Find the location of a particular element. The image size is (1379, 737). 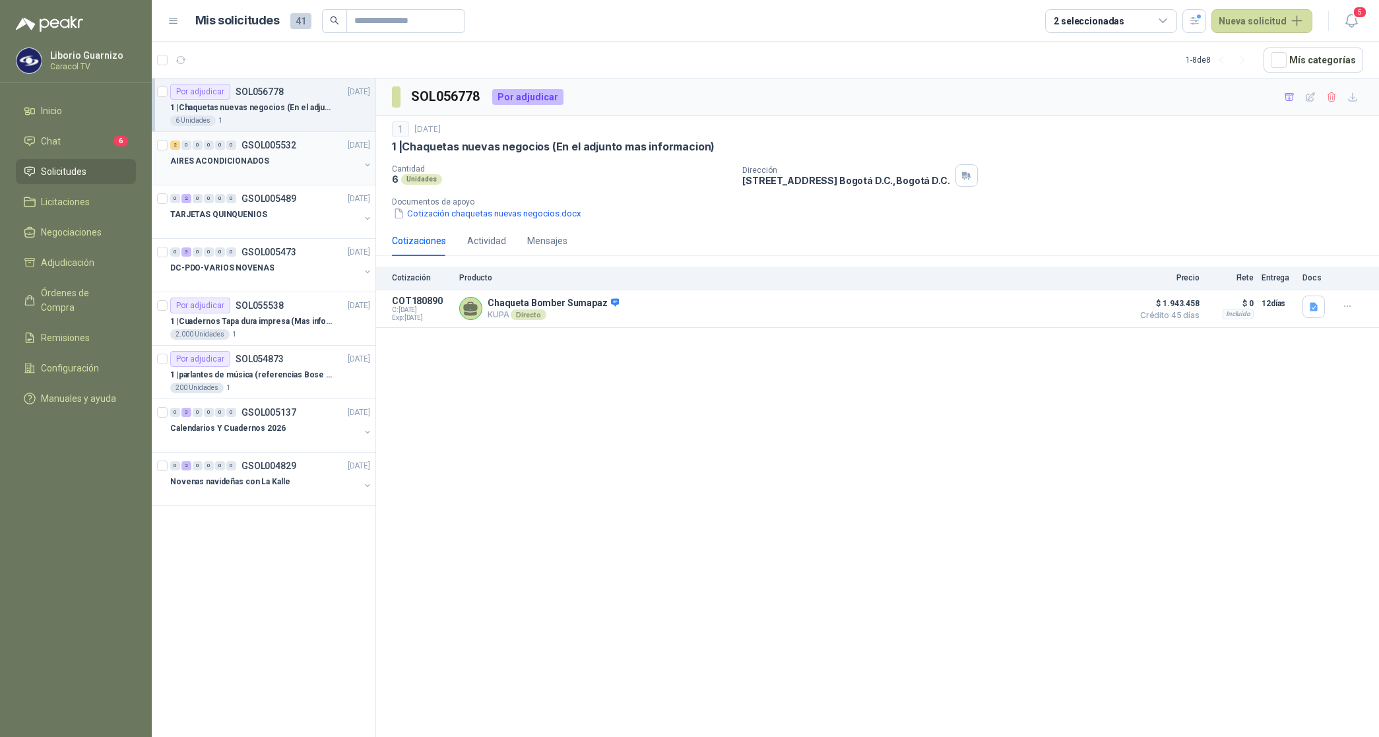

p: Cotización is located at coordinates (422, 278).